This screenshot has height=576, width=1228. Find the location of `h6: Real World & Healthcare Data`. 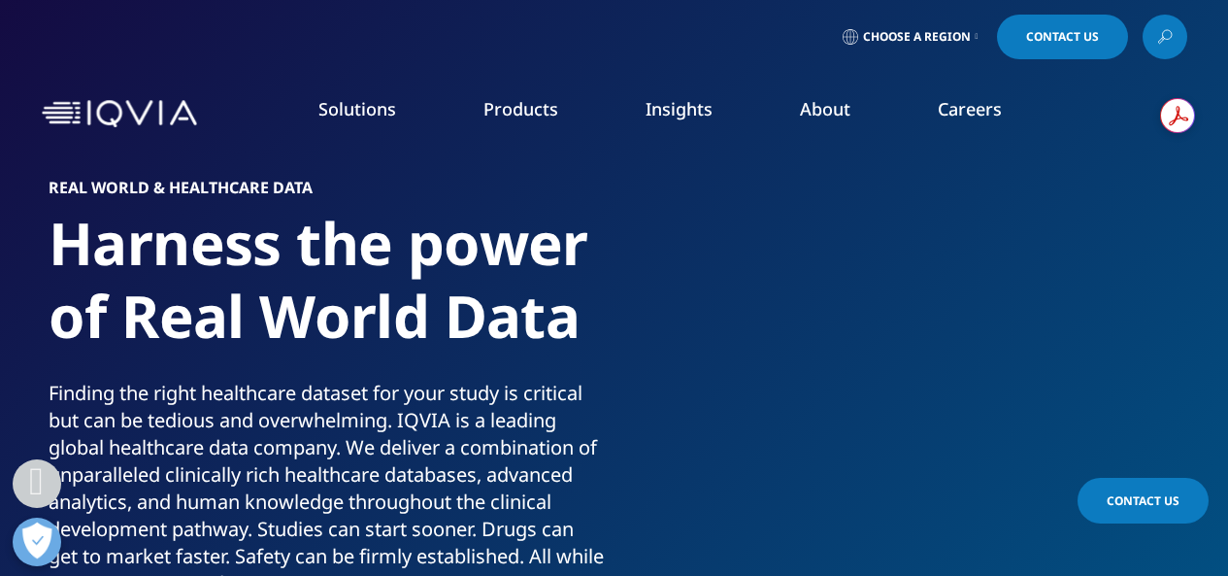

h6: Real World & Healthcare Data is located at coordinates (327, 193).